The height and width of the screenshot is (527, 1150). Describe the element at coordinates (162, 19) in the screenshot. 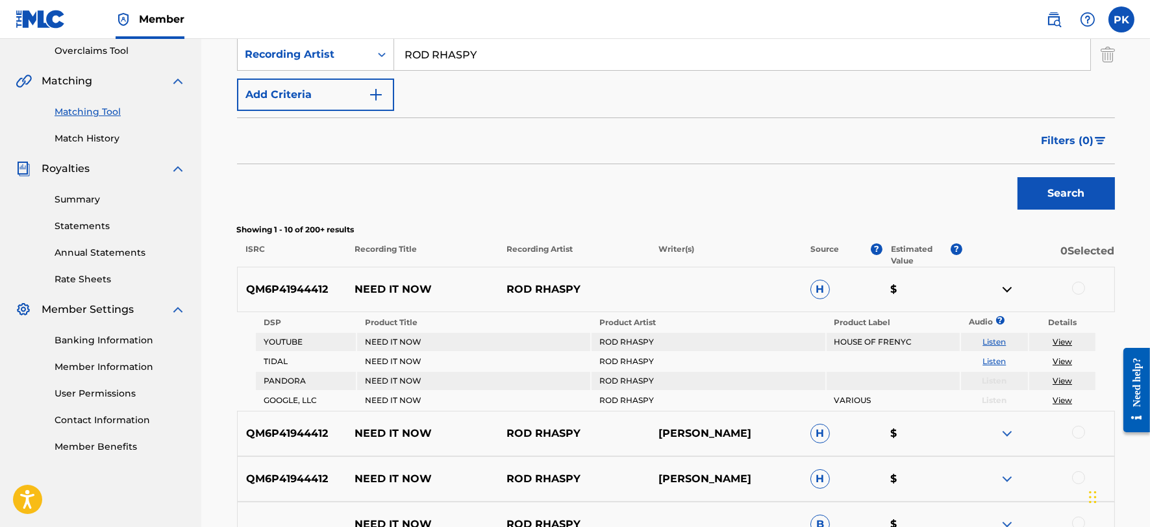

I see `span: Member` at that location.